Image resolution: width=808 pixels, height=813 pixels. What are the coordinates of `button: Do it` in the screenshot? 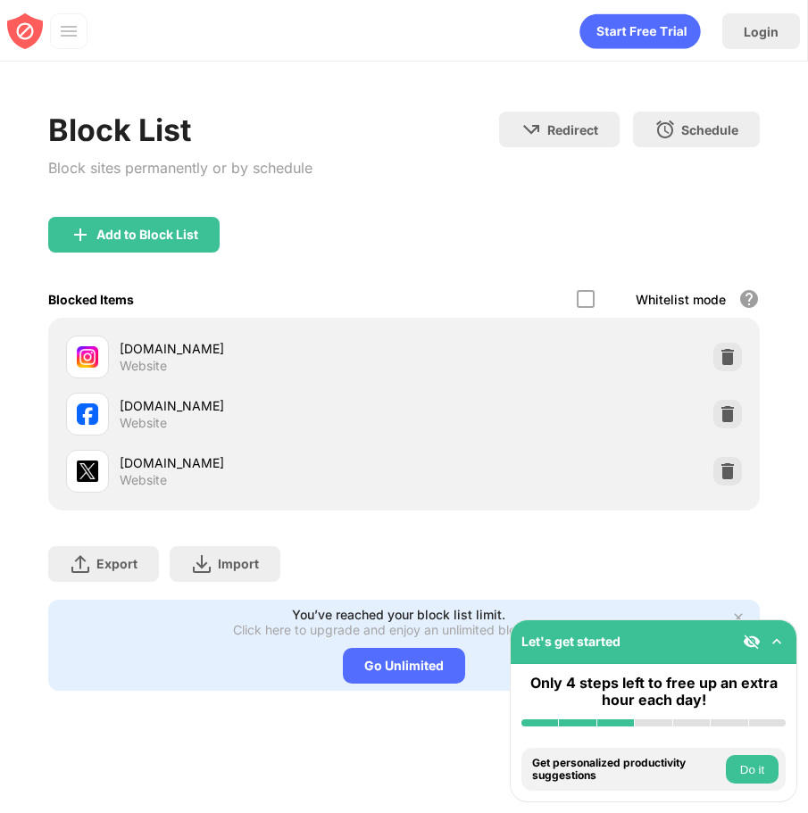 It's located at (752, 769).